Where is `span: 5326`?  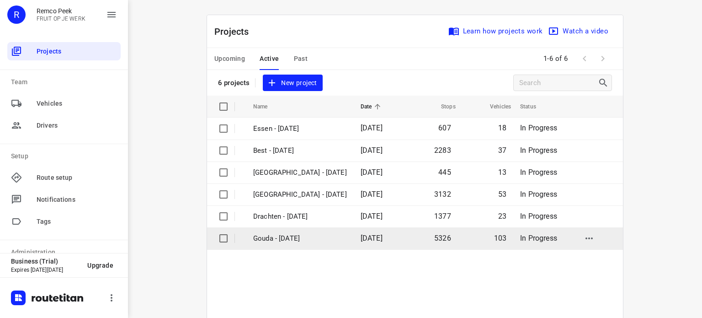 span: 5326 is located at coordinates (443, 238).